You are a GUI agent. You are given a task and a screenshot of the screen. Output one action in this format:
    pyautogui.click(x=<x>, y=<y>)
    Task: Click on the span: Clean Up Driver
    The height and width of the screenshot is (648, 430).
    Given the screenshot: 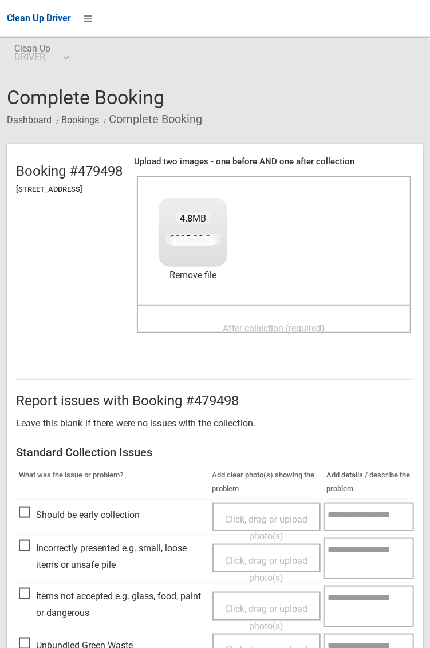 What is the action you would take?
    pyautogui.click(x=39, y=18)
    